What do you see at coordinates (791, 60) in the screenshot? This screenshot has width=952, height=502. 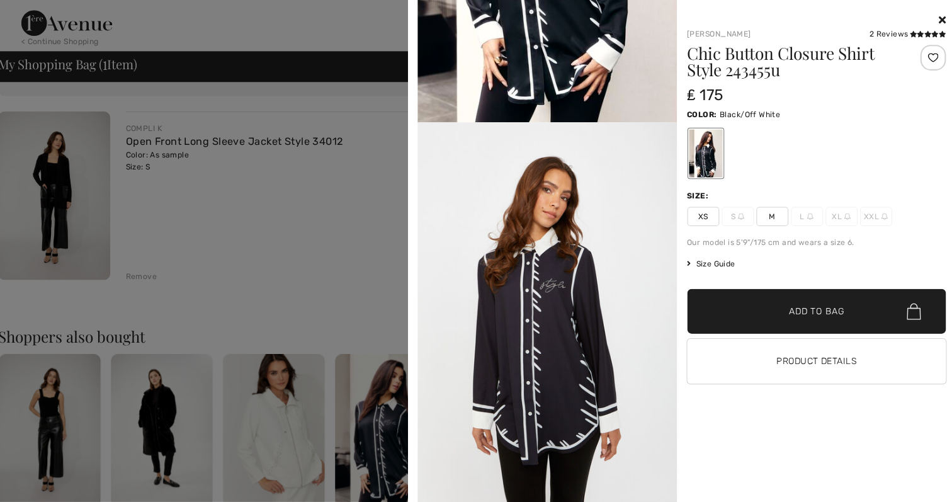 I see `h1: Chic Button Closure Shirt Style 243455u` at bounding box center [791, 60].